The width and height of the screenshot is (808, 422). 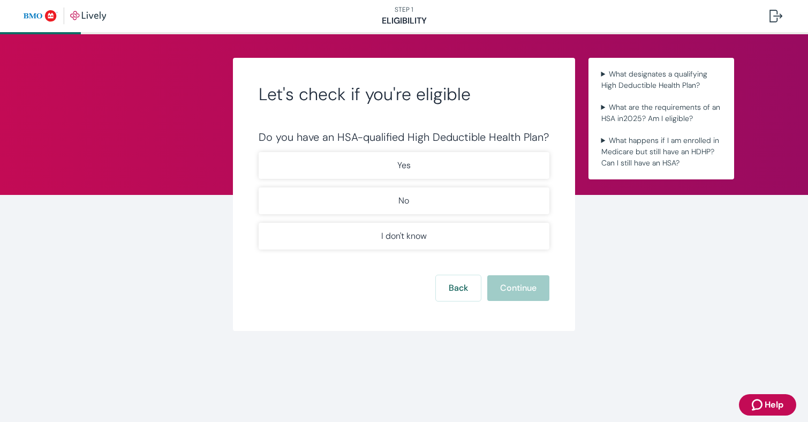 What do you see at coordinates (404, 236) in the screenshot?
I see `button: I don't know` at bounding box center [404, 236].